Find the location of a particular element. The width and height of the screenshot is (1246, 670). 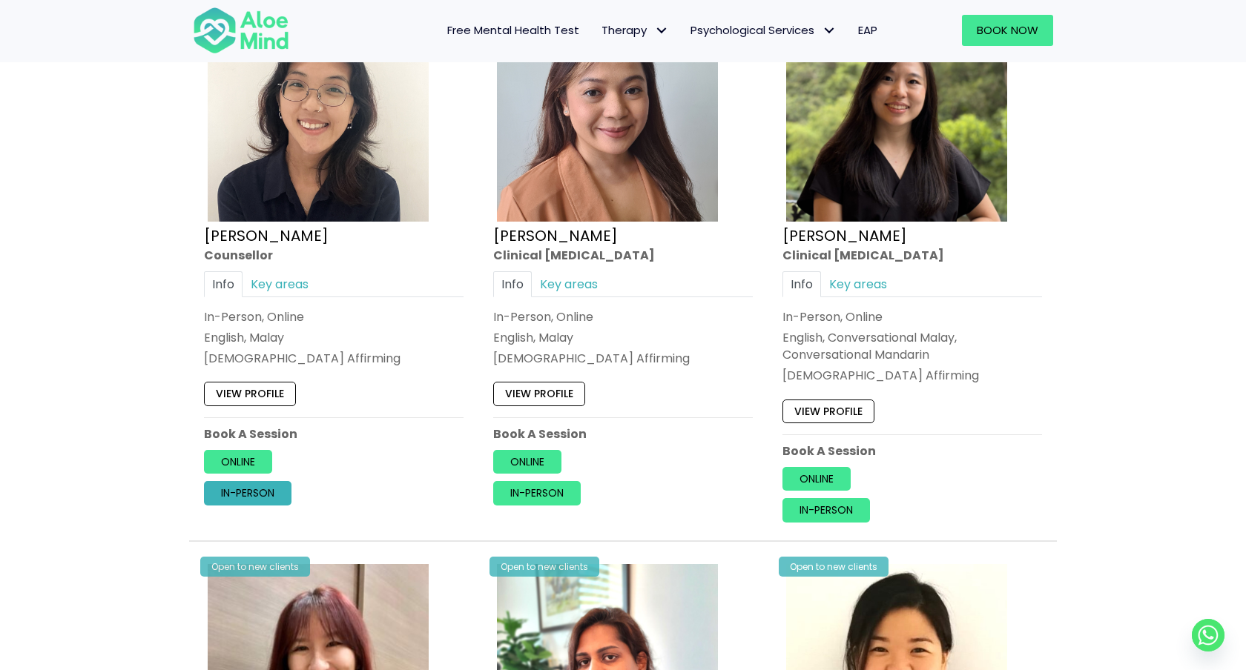

a: TherapyTherapy: submenu is located at coordinates (635, 30).